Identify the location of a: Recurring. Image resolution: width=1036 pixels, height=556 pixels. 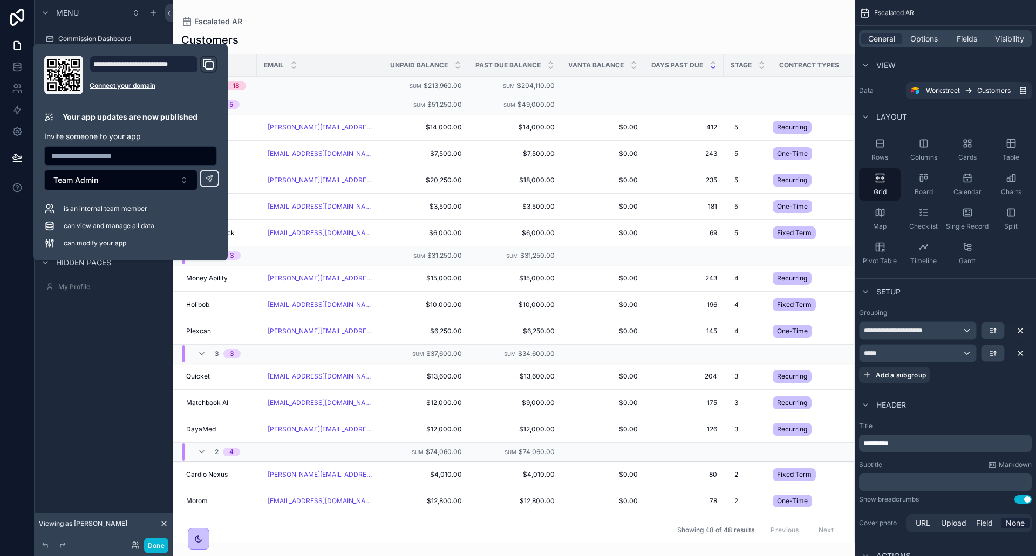
(806, 278).